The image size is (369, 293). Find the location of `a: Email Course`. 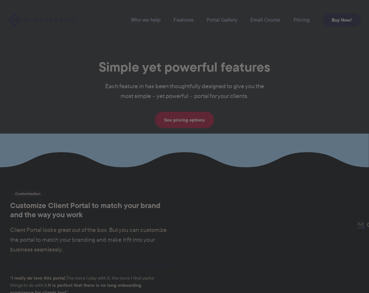

a: Email Course is located at coordinates (265, 20).